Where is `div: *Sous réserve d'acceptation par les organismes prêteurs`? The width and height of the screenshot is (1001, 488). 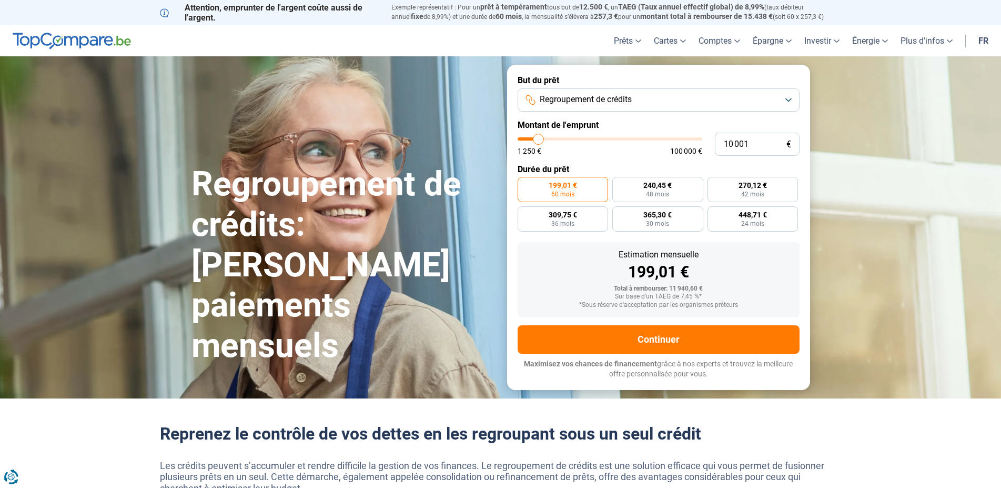
div: *Sous réserve d'acceptation par les organismes prêteurs is located at coordinates (659, 305).